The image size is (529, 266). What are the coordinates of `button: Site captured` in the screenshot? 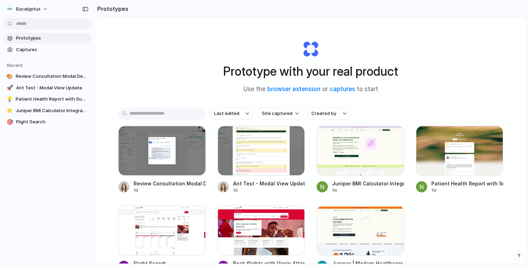 It's located at (280, 113).